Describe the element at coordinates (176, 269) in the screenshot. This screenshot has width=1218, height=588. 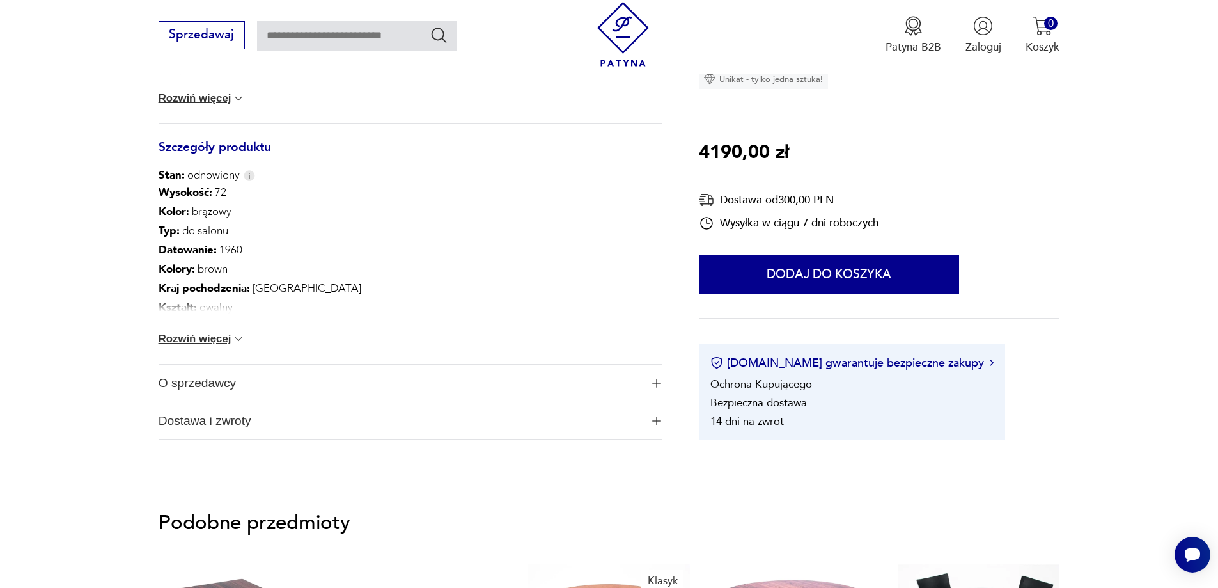
I see `b: Kolory :` at that location.